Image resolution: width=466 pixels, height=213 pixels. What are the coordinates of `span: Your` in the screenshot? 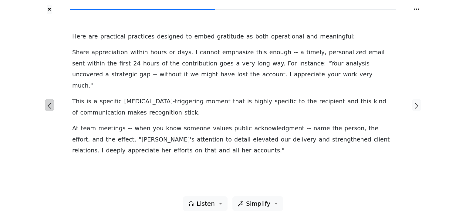 It's located at (337, 64).